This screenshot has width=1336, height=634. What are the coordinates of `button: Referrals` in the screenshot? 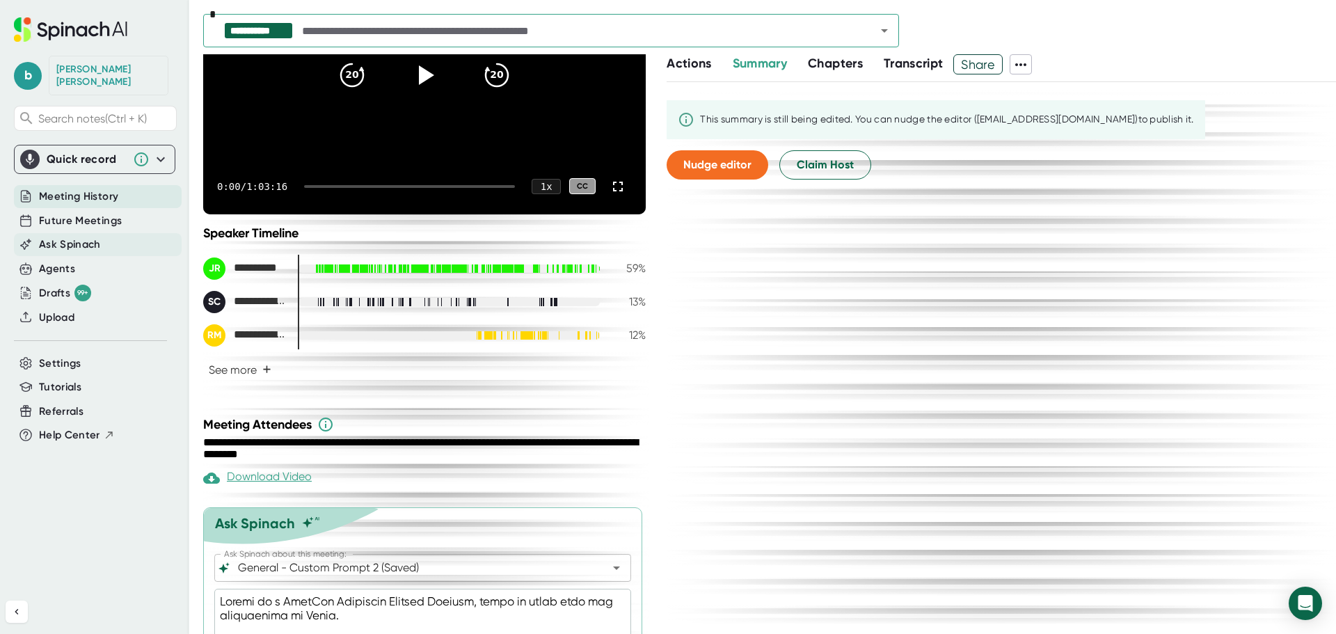 It's located at (61, 411).